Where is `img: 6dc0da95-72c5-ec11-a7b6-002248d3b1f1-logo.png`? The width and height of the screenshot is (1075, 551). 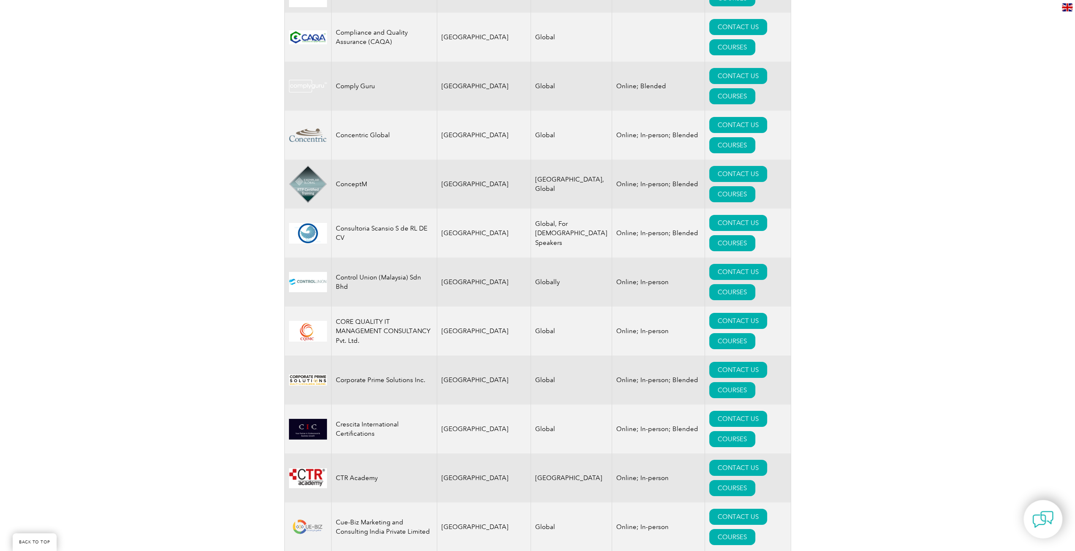 img: 6dc0da95-72c5-ec11-a7b6-002248d3b1f1-logo.png is located at coordinates (308, 233).